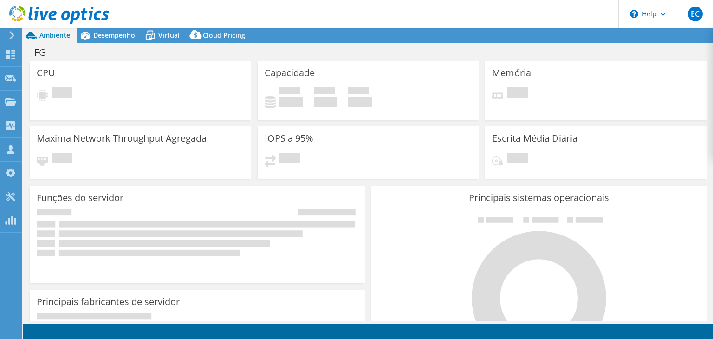  Describe the element at coordinates (122, 138) in the screenshot. I see `h3: Maxima Network Throughput Agregada` at that location.